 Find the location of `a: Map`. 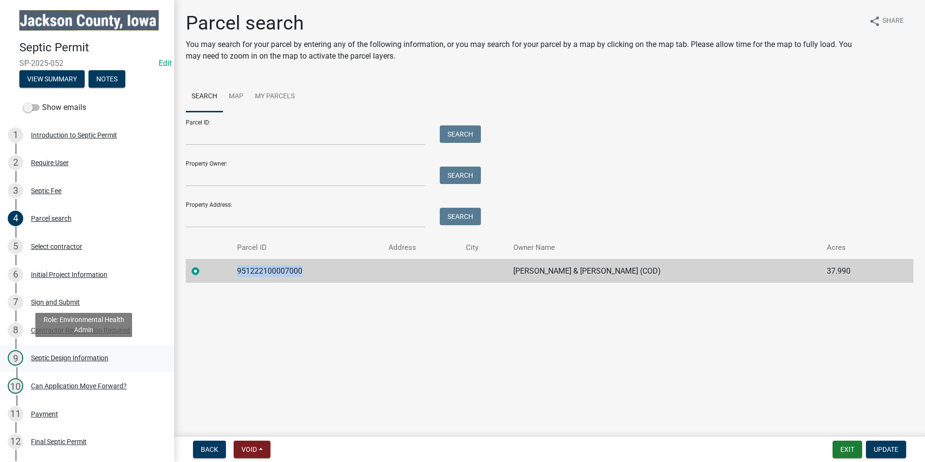

a: Map is located at coordinates (236, 97).